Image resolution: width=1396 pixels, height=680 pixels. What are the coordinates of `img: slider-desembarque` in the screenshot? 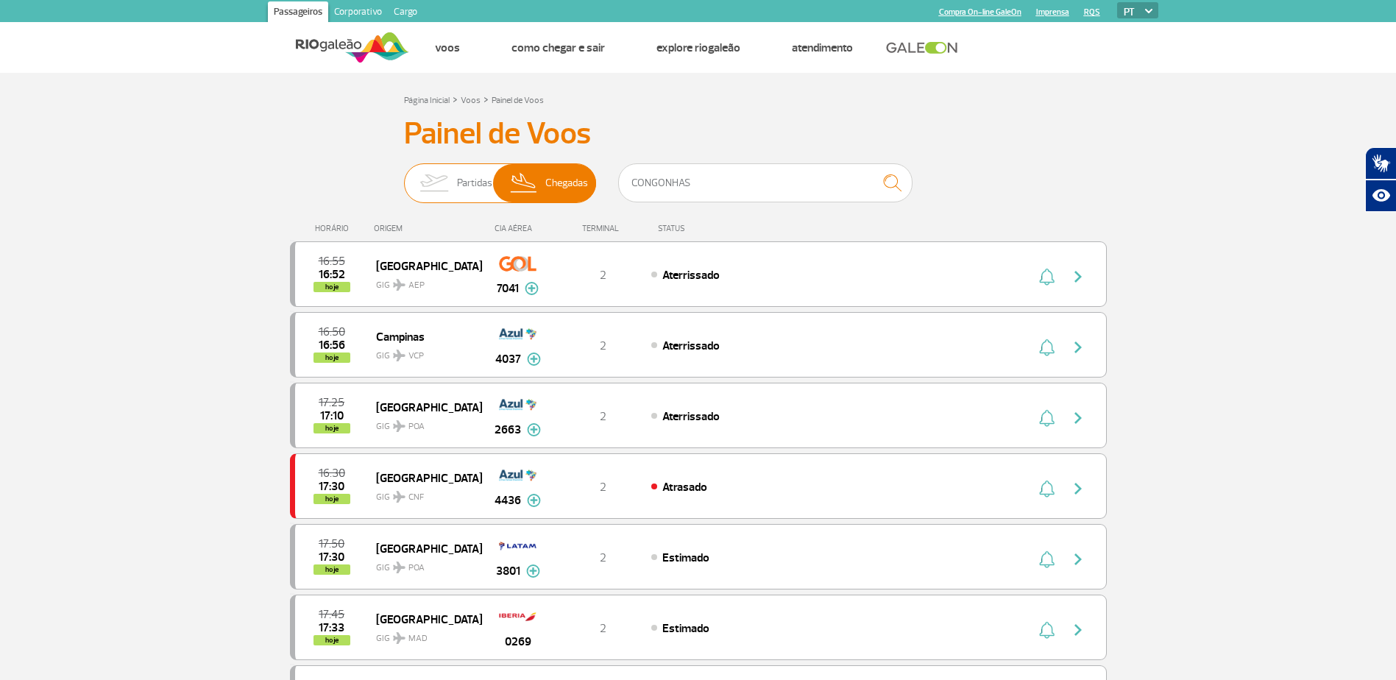 It's located at (524, 183).